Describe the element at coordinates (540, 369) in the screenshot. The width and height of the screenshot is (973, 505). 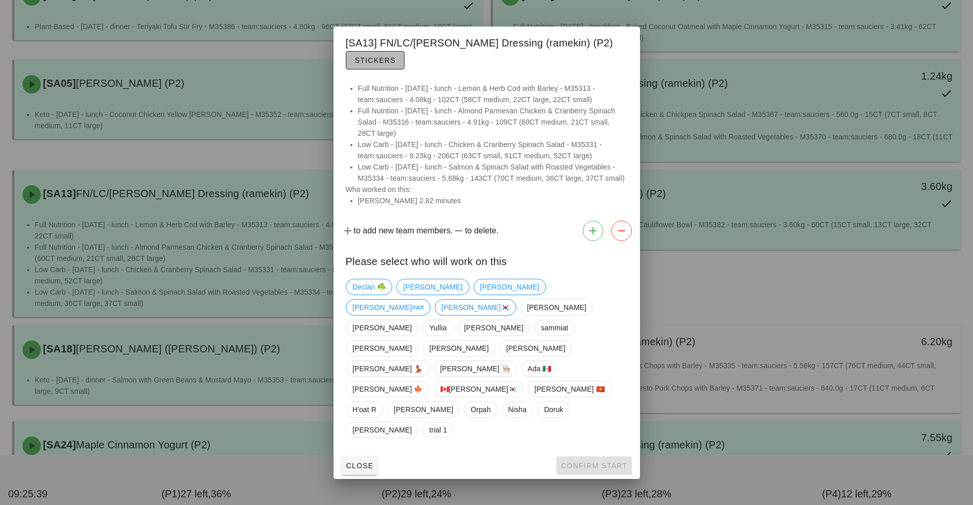
I see `span: Ada 🇲🇽` at that location.